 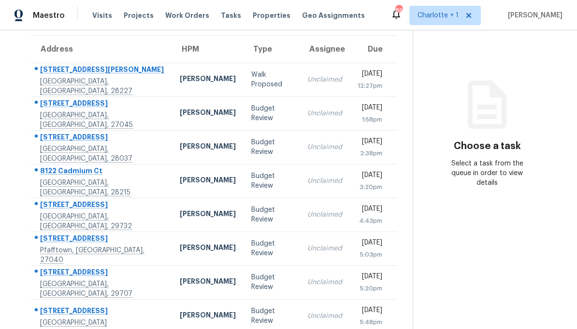 I want to click on span: Visits, so click(x=102, y=15).